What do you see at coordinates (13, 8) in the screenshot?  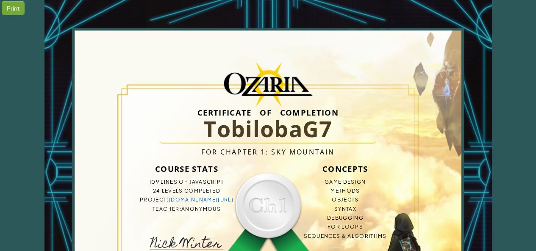 I see `div: Print` at bounding box center [13, 8].